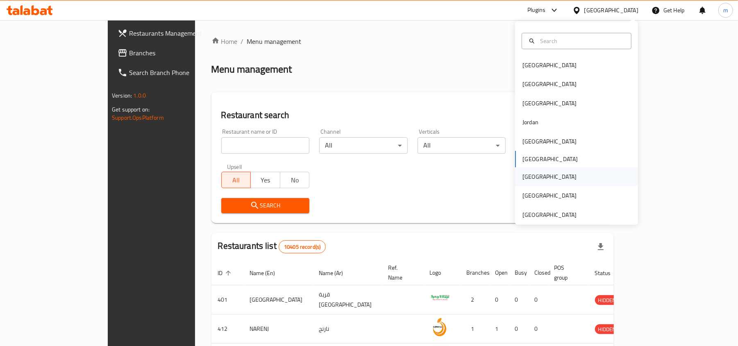  I want to click on span: 10405 record(s), so click(302, 247).